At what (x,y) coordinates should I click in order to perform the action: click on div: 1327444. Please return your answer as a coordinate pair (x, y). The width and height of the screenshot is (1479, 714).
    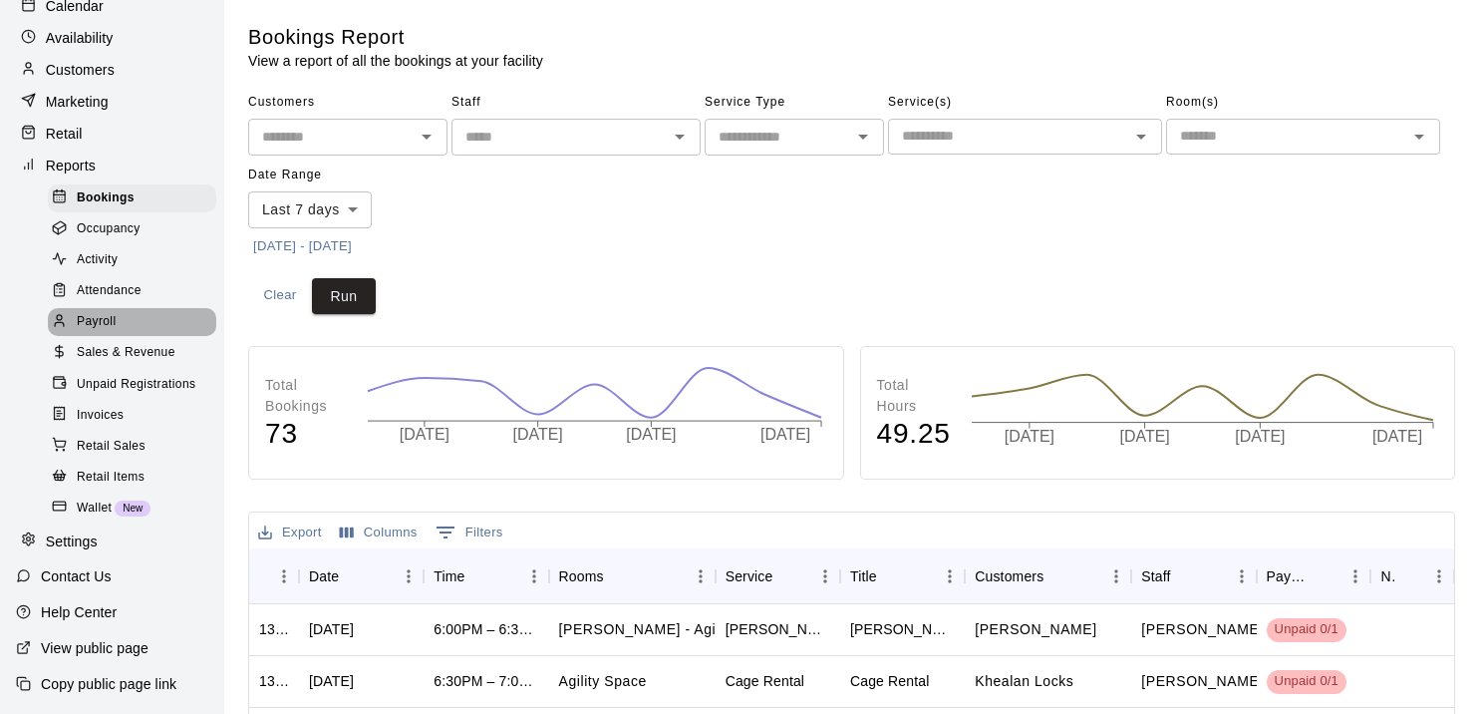
    Looking at the image, I should click on (274, 681).